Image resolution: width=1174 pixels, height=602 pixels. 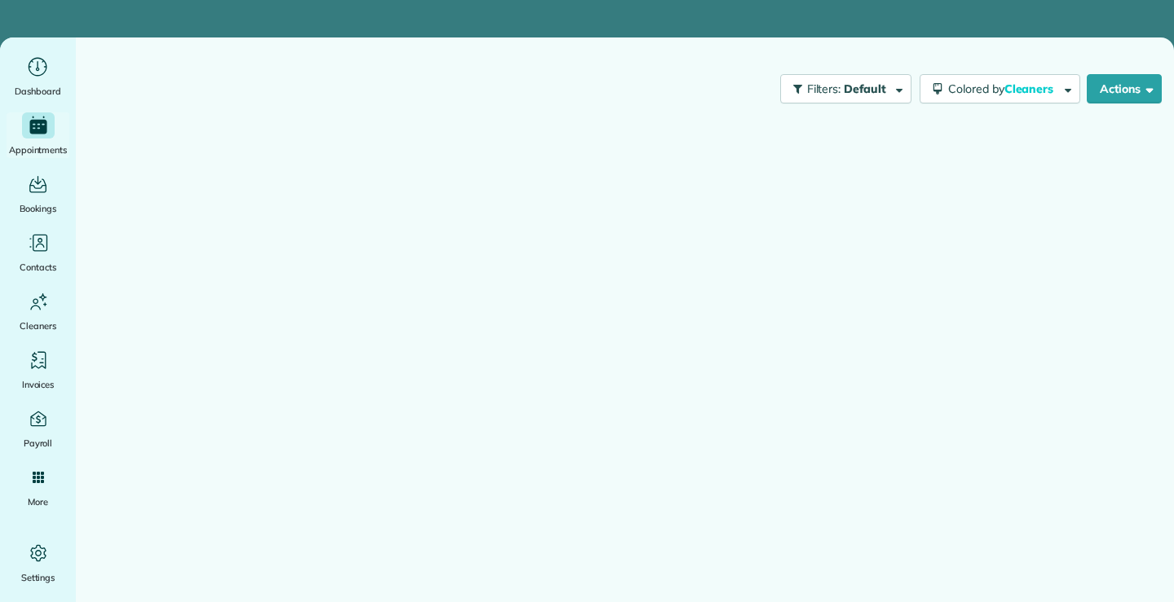 What do you see at coordinates (1124, 89) in the screenshot?
I see `button: Actions` at bounding box center [1124, 89].